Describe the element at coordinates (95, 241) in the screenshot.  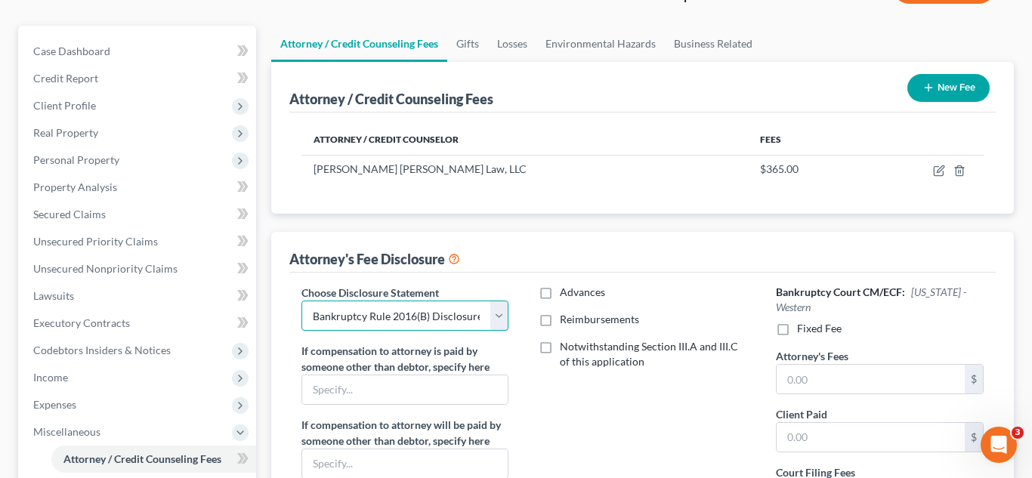
I see `span: Unsecured Priority Claims` at that location.